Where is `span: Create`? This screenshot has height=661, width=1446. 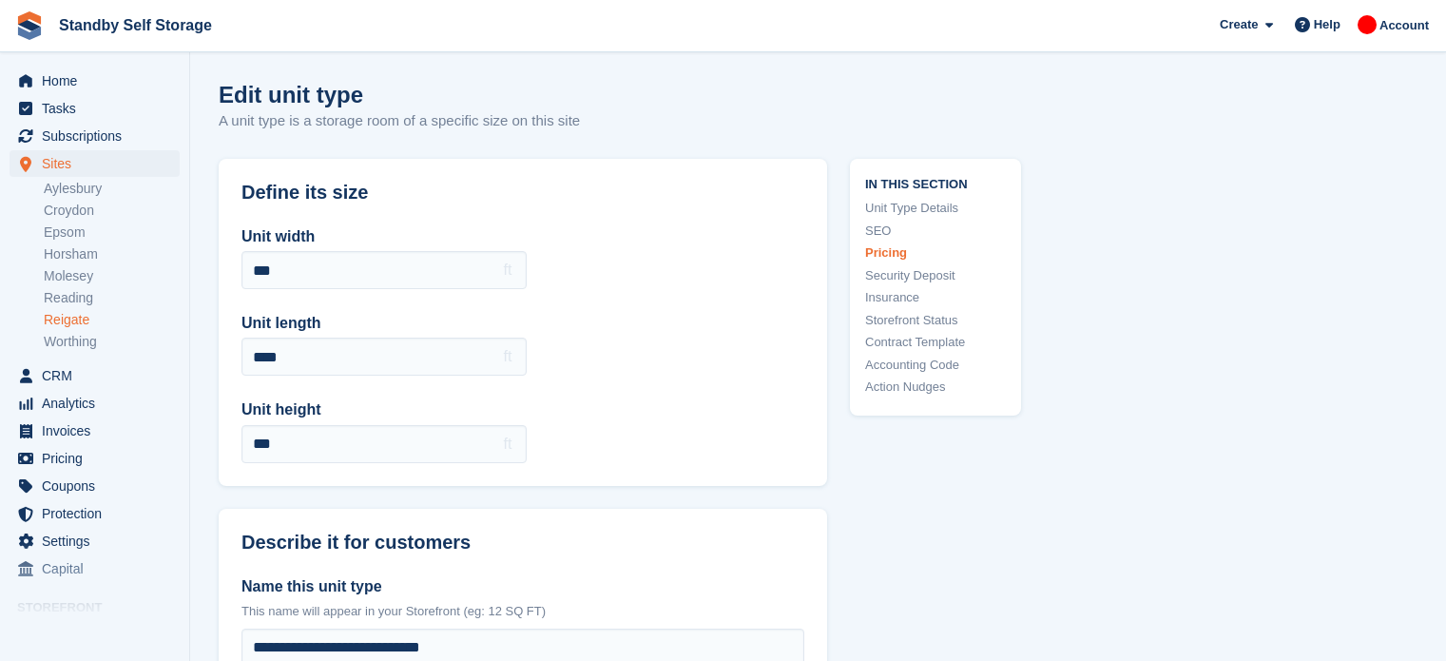 span: Create is located at coordinates (1239, 25).